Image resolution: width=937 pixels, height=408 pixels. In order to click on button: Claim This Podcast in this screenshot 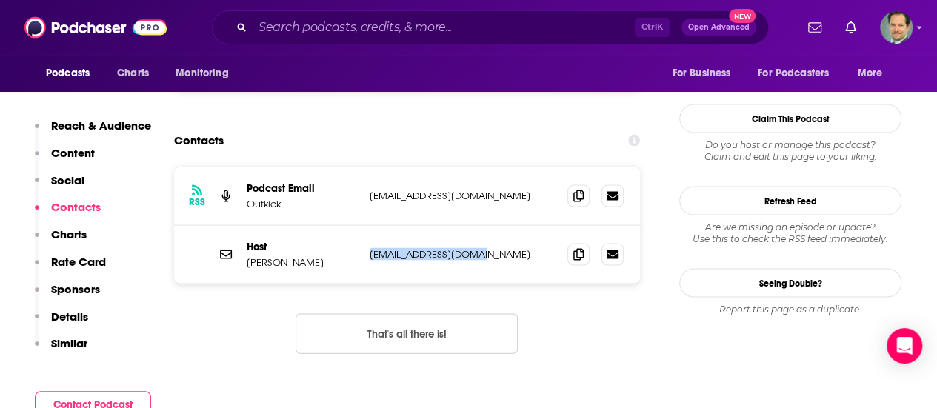, I will do `click(791, 119)`.